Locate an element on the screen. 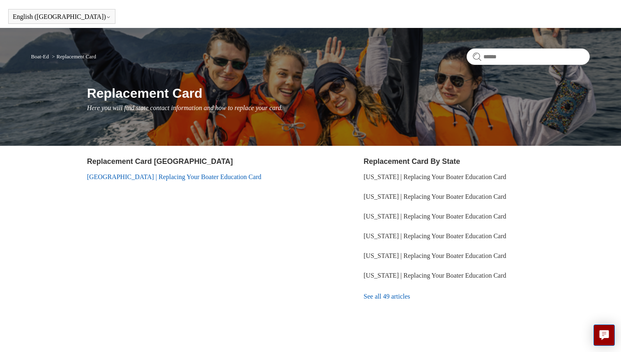  h1: Replacement Card is located at coordinates (338, 93).